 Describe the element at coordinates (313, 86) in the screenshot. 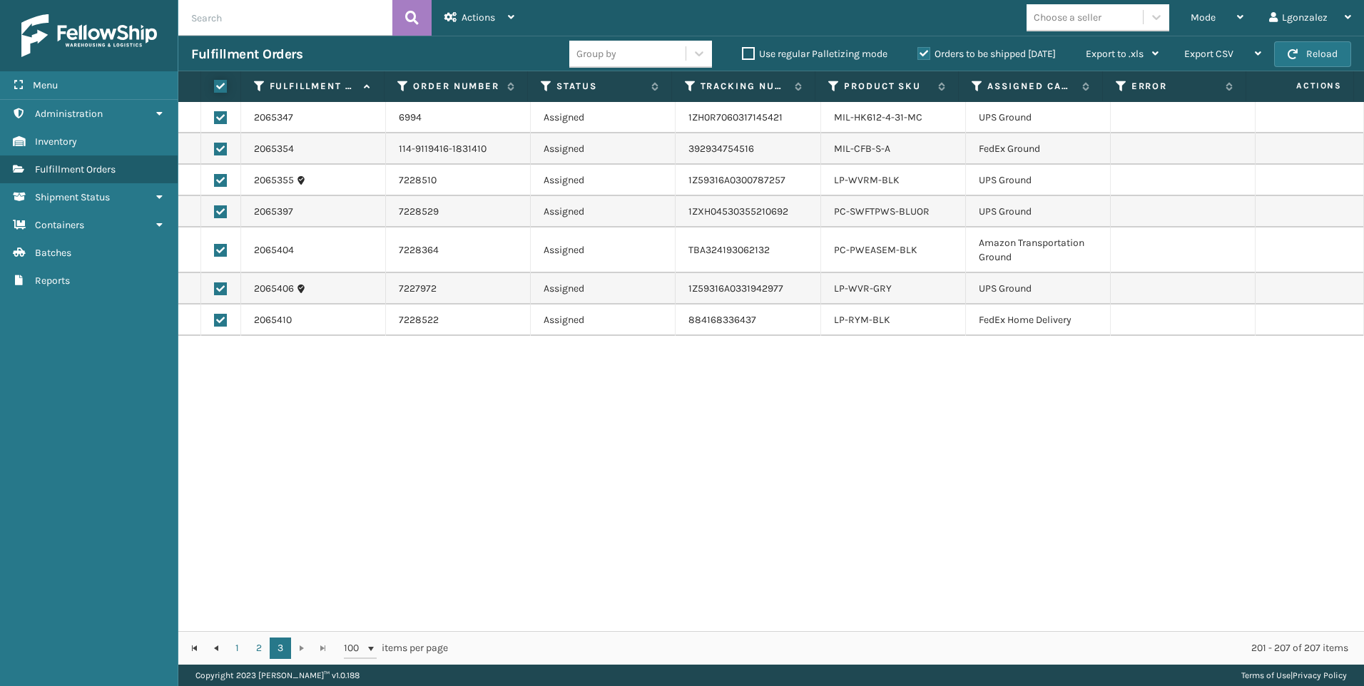

I see `label: Fulfillment Order Id` at that location.